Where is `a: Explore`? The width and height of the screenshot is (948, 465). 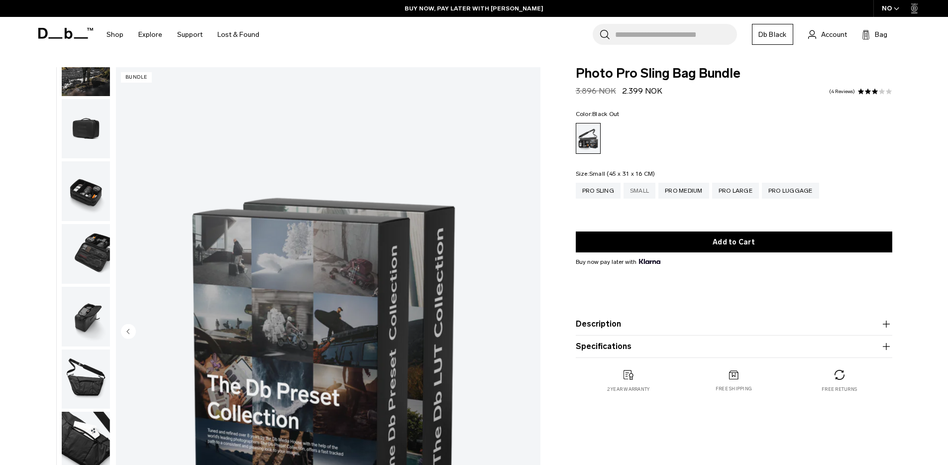
a: Explore is located at coordinates (150, 34).